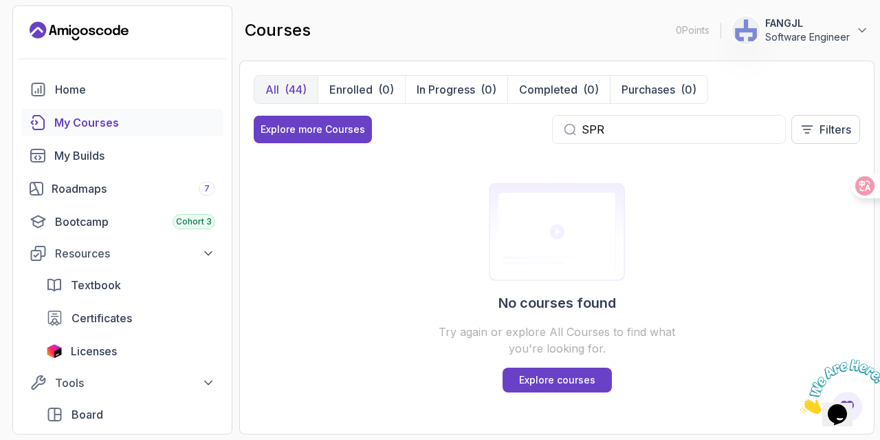 The width and height of the screenshot is (880, 440). What do you see at coordinates (94, 351) in the screenshot?
I see `span: Licenses` at bounding box center [94, 351].